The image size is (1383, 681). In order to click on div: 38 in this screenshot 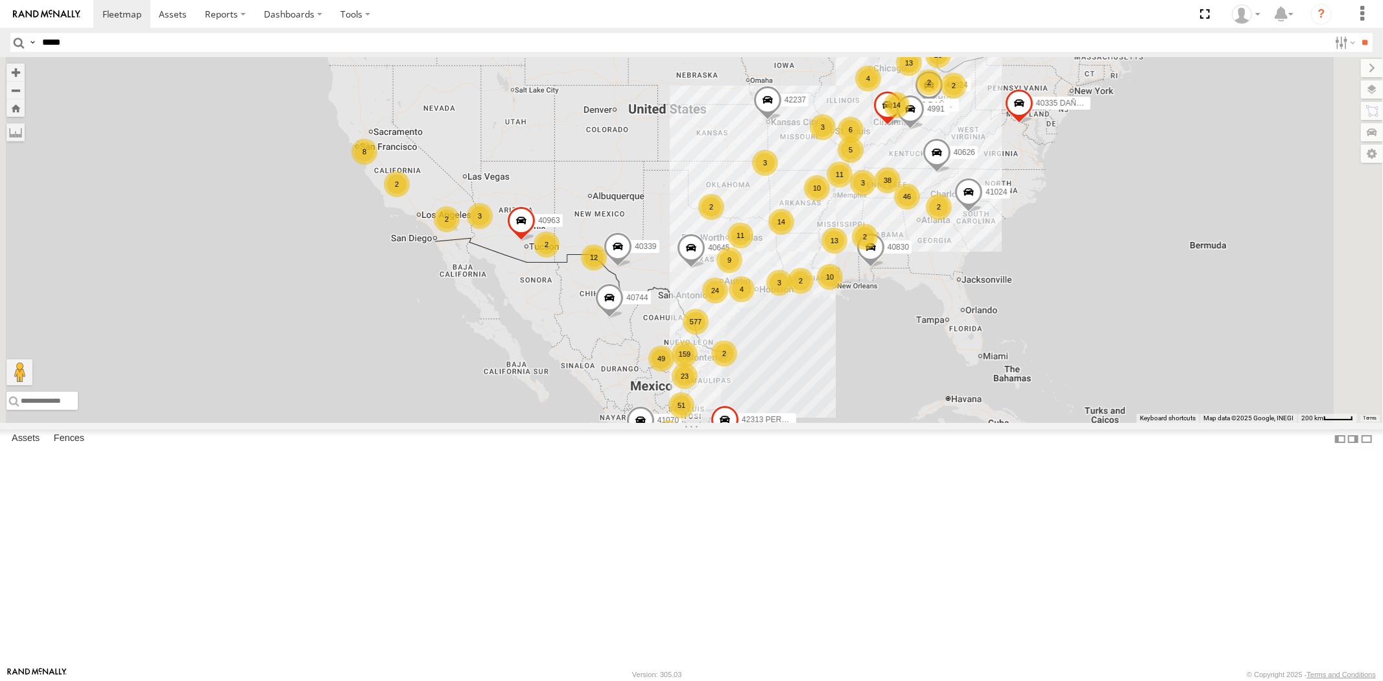, I will do `click(888, 180)`.